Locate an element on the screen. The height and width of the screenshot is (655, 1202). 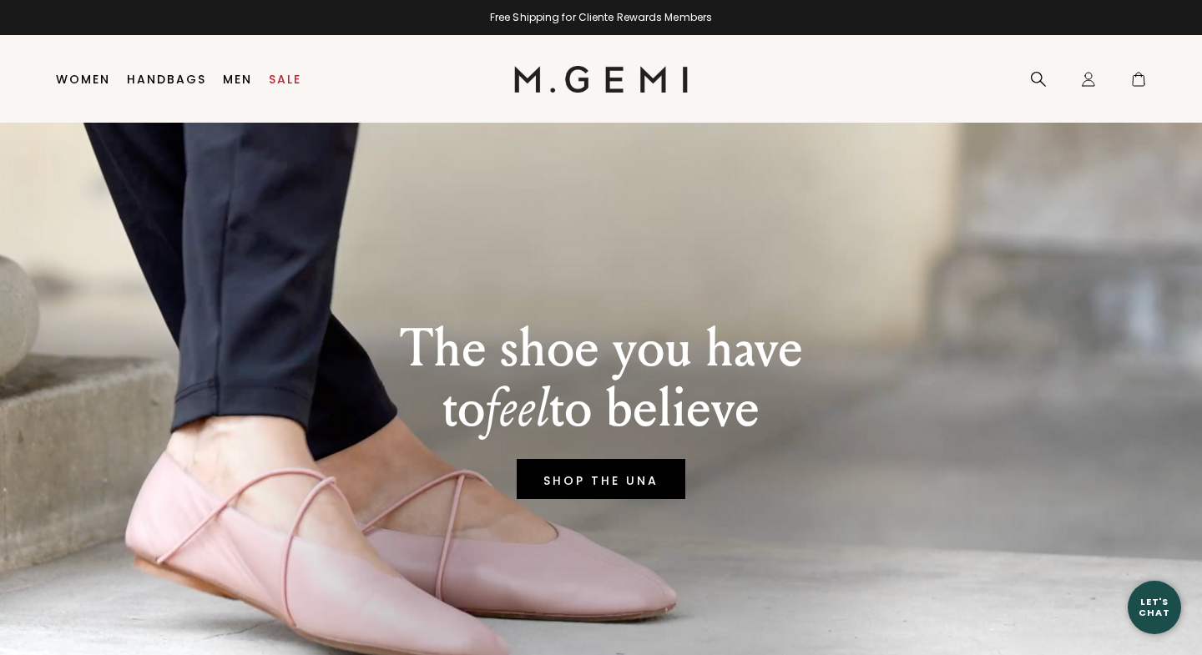
p: to to believe is located at coordinates (601, 409).